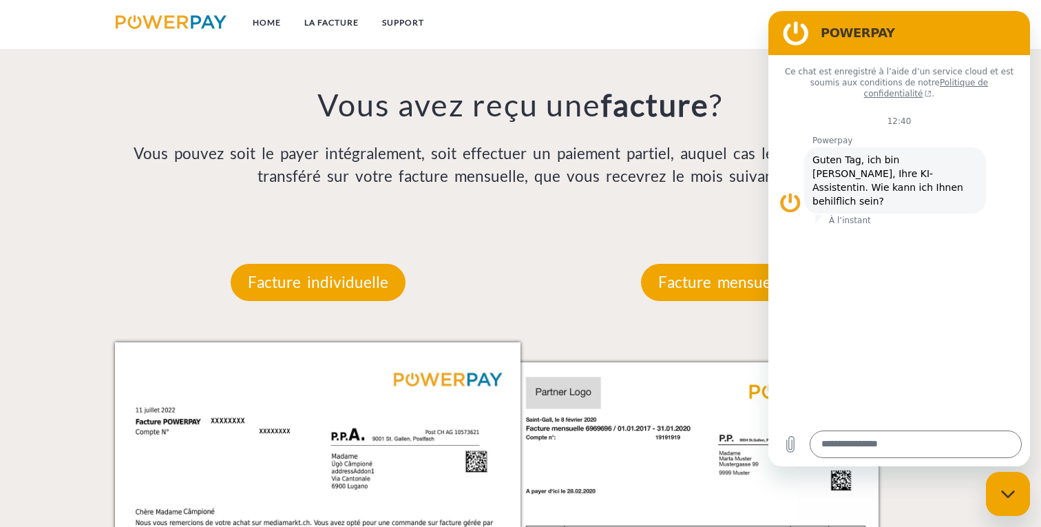 Image resolution: width=1041 pixels, height=527 pixels. Describe the element at coordinates (131, 72) in the screenshot. I see `p: Ce chat est enregistré à l’aide d’un service cloud et est soumis aux conditions de notre .` at that location.